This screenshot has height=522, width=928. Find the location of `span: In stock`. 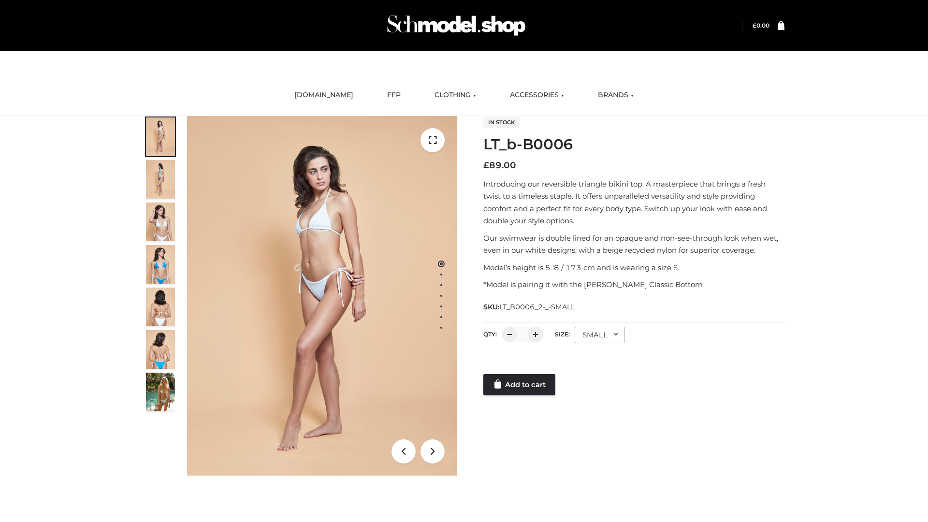

span: In stock is located at coordinates (501, 122).